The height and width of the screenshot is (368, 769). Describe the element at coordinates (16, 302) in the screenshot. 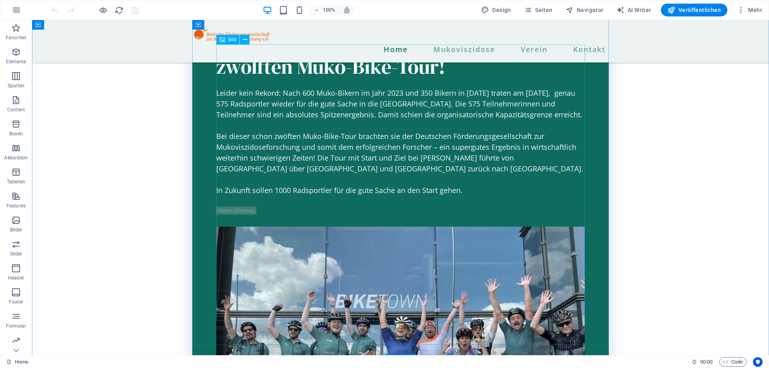

I see `p: Footer` at that location.